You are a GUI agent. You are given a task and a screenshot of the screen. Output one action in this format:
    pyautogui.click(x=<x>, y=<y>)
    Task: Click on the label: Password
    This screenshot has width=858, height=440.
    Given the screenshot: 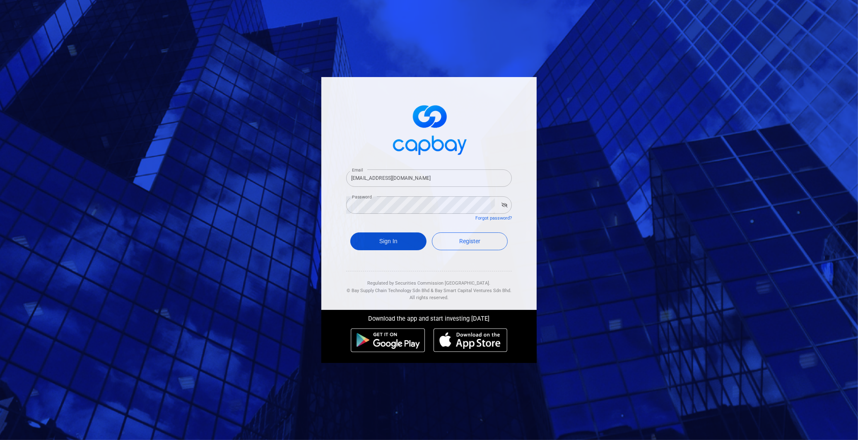 What is the action you would take?
    pyautogui.click(x=362, y=197)
    